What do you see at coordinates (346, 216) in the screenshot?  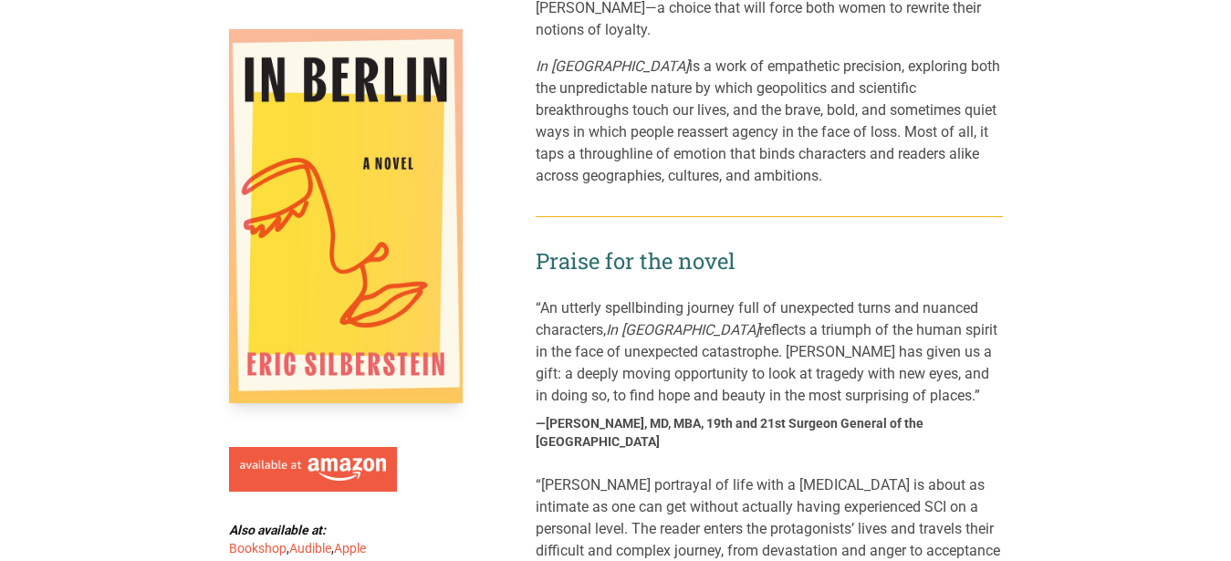 I see `img: Cover of In Berlin` at bounding box center [346, 216].